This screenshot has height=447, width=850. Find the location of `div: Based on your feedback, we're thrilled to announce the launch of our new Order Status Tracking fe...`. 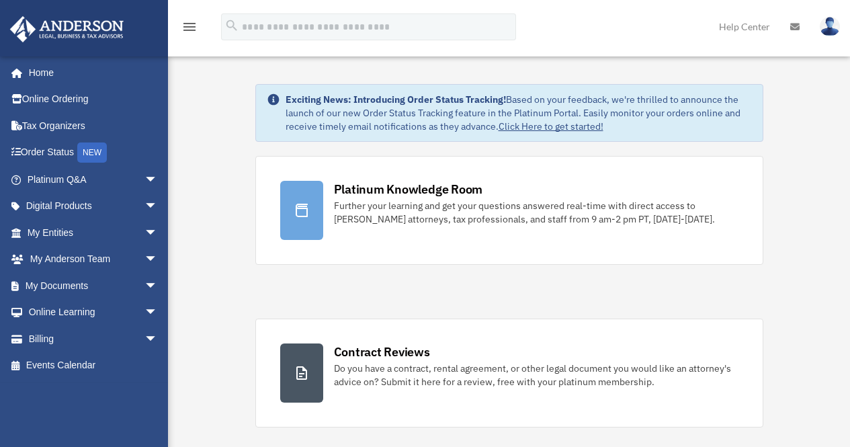

div: Based on your feedback, we're thrilled to announce the launch of our new Order Status Tracking fe... is located at coordinates (518, 113).